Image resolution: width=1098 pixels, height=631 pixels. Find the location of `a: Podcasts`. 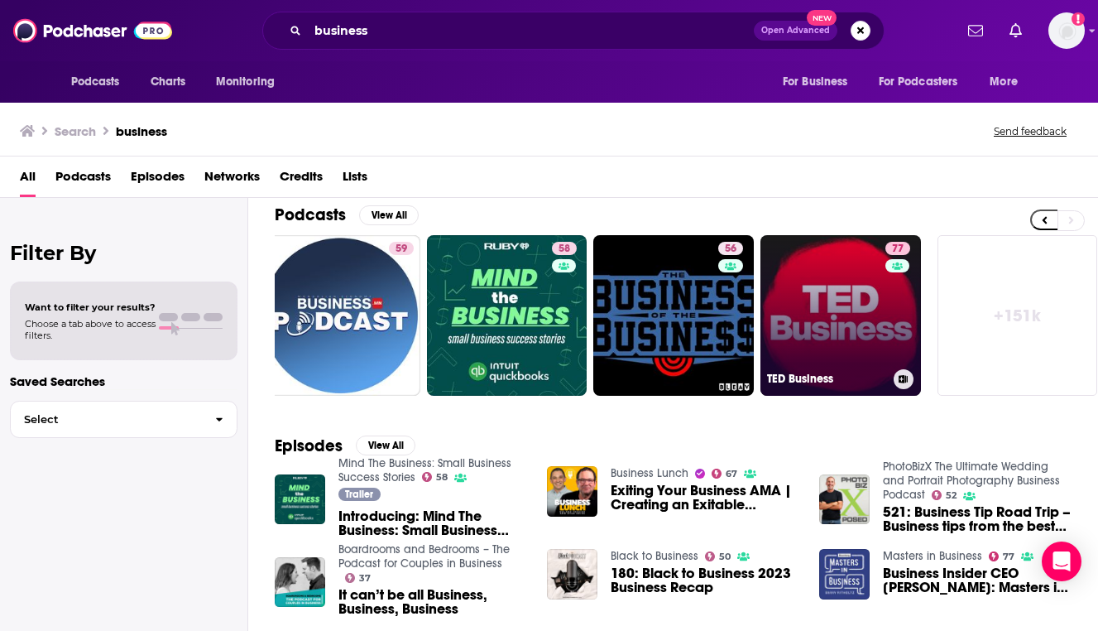

a: Podcasts is located at coordinates (83, 180).